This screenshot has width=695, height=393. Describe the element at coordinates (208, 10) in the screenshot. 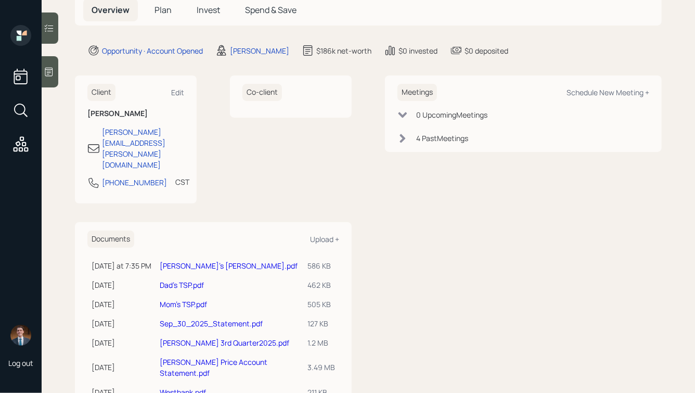

I see `span: Invest` at that location.